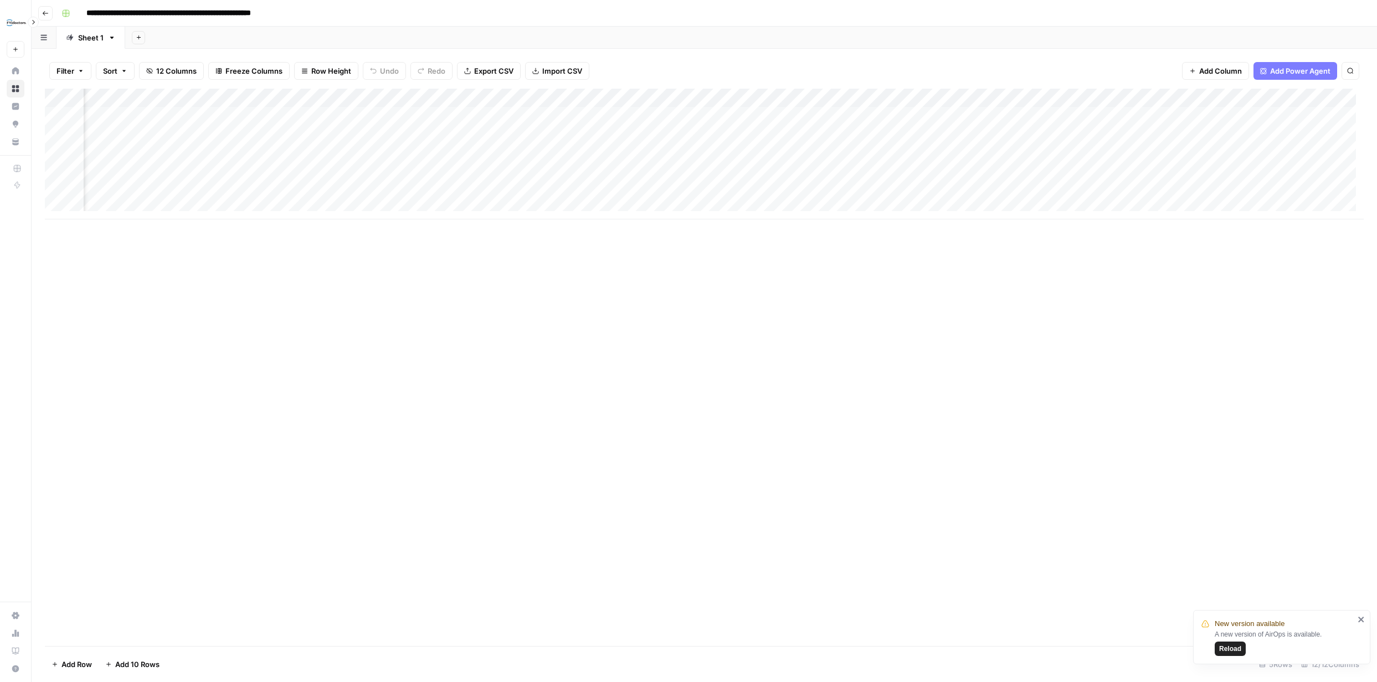 Image resolution: width=1377 pixels, height=682 pixels. Describe the element at coordinates (331, 71) in the screenshot. I see `span: Row Height` at that location.